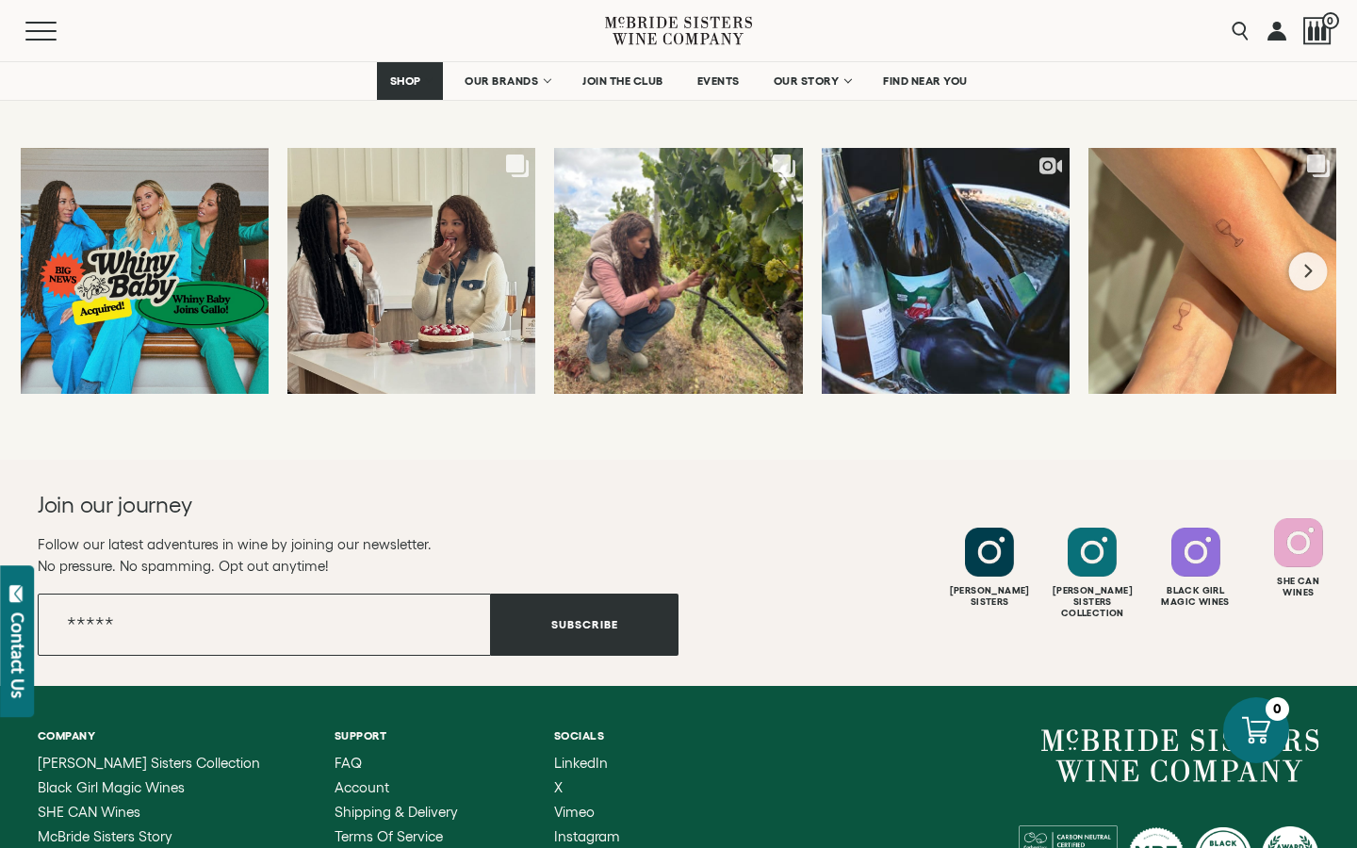  Describe the element at coordinates (587, 836) in the screenshot. I see `span: Instagram` at that location.